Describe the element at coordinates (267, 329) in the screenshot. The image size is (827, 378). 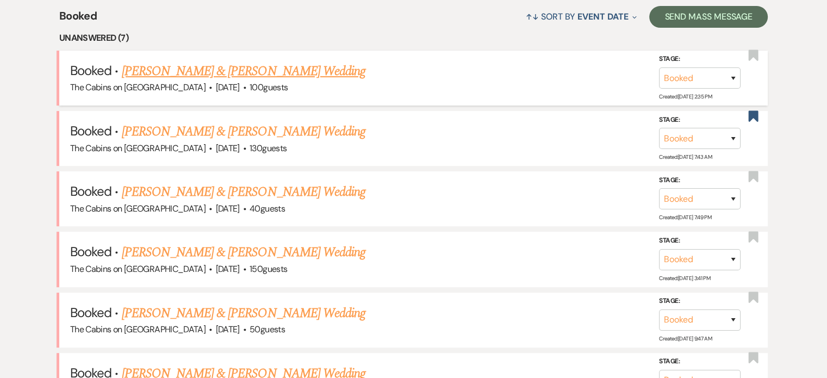
I see `span: 50 guests` at that location.